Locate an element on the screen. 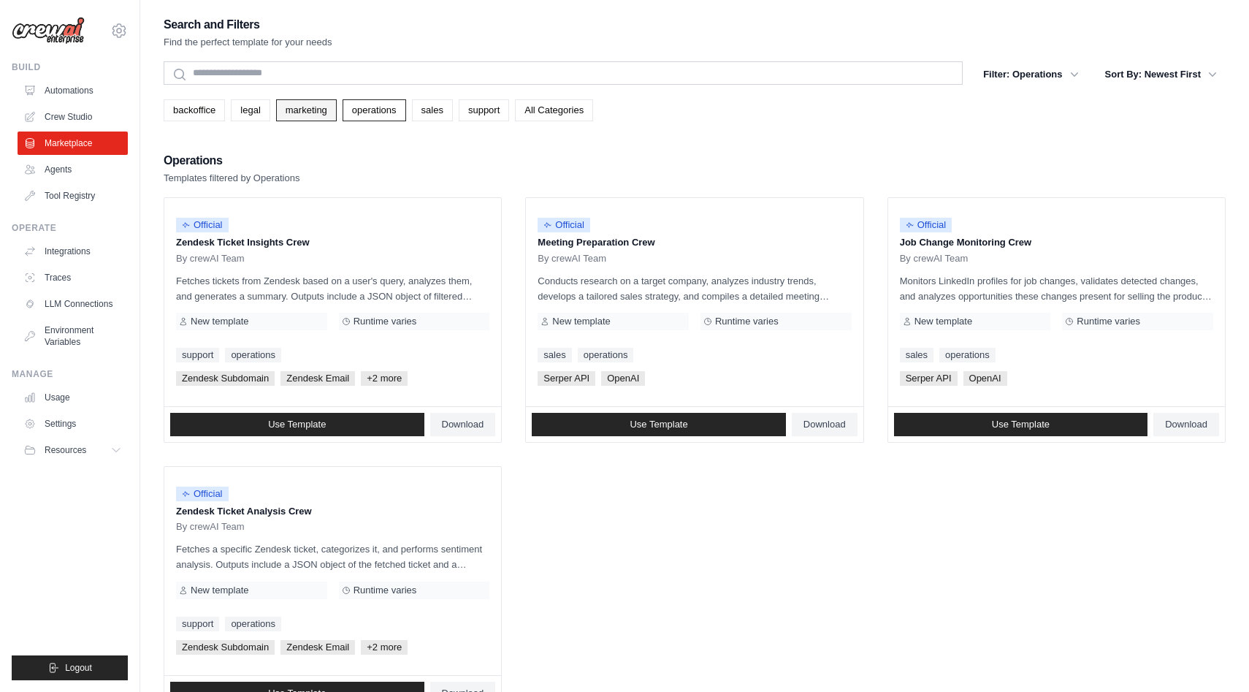  p: Meeting Preparation Crew is located at coordinates (694, 243).